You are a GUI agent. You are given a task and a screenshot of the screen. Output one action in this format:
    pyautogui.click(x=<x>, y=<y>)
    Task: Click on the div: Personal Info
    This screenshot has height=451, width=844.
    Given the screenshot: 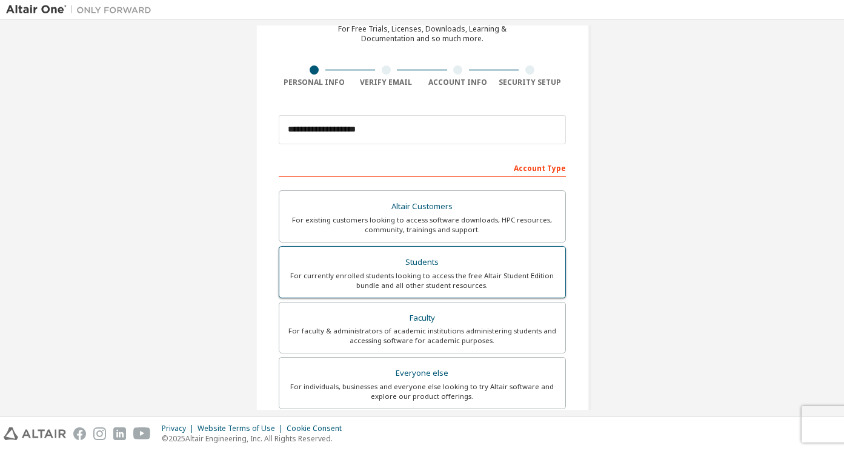 What is the action you would take?
    pyautogui.click(x=315, y=82)
    